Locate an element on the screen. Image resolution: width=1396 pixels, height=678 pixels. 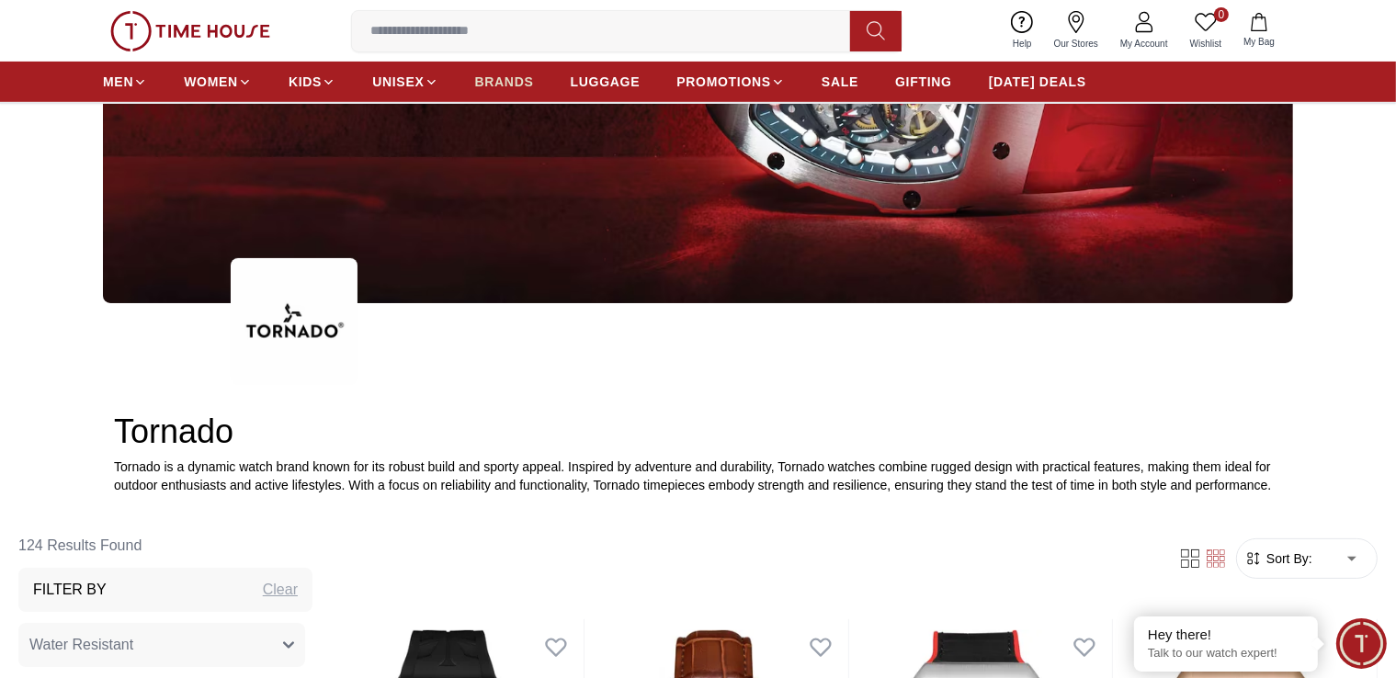
span: GIFTING is located at coordinates (924, 82).